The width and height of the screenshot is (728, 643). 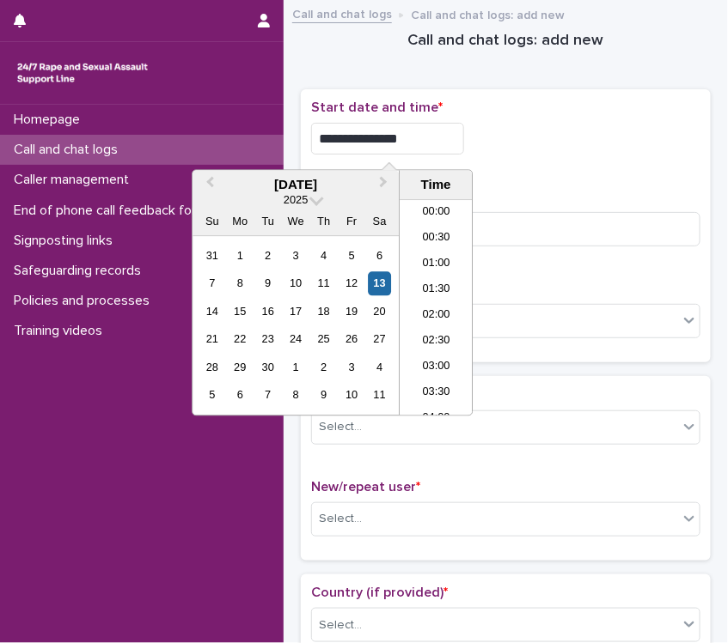 What do you see at coordinates (296, 311) in the screenshot?
I see `div: Choose Wednesday, September 17th, 2025` at bounding box center [296, 311].